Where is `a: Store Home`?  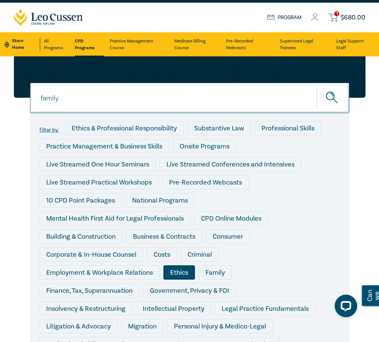 a: Store Home is located at coordinates (22, 44).